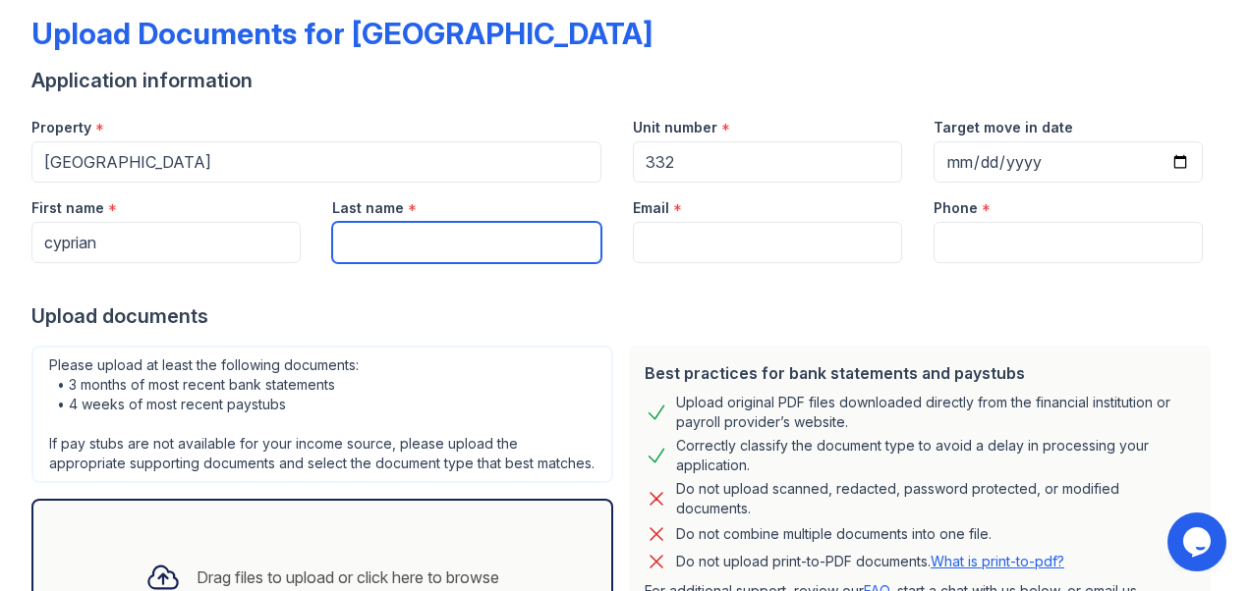  Describe the element at coordinates (869, 562) in the screenshot. I see `p: Do not upload print-to-PDF documents.` at that location.